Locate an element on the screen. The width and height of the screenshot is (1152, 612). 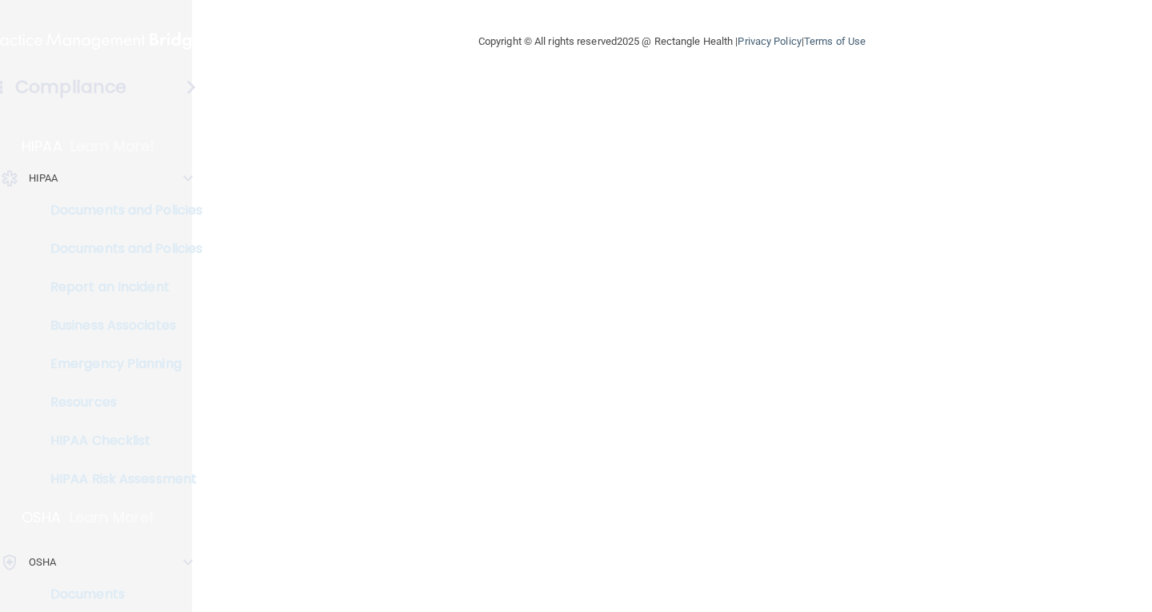
a: Privacy Policy is located at coordinates (769, 41).